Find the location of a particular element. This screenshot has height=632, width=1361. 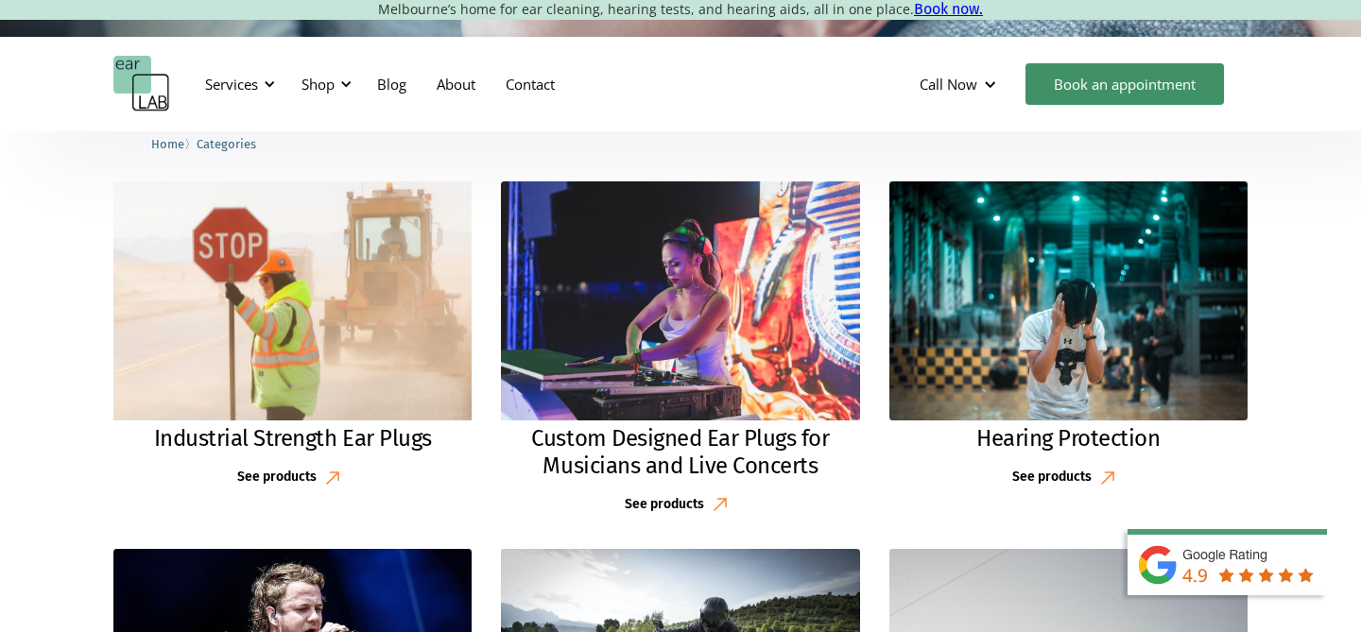

a: Home is located at coordinates (167, 143).